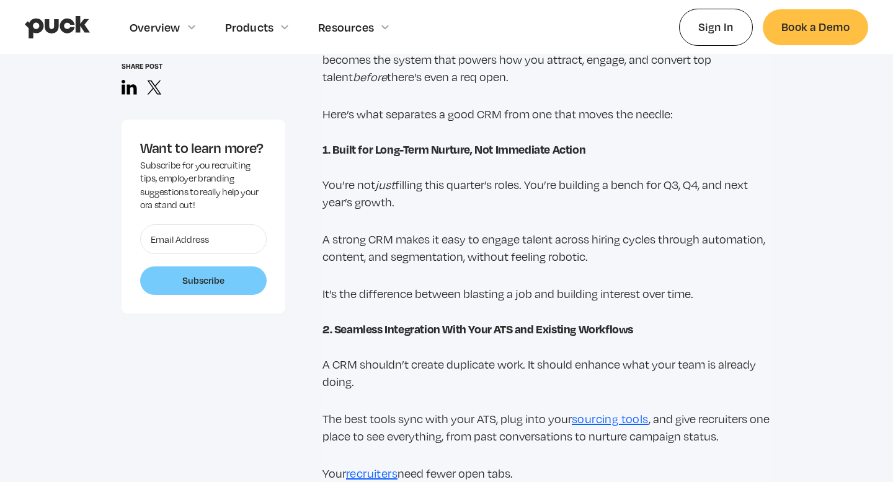 This screenshot has height=482, width=893. What do you see at coordinates (203, 185) in the screenshot?
I see `div: Subscribe for you recruiting tips, employer branding suggestions to really help your ora stand out!` at bounding box center [203, 185].